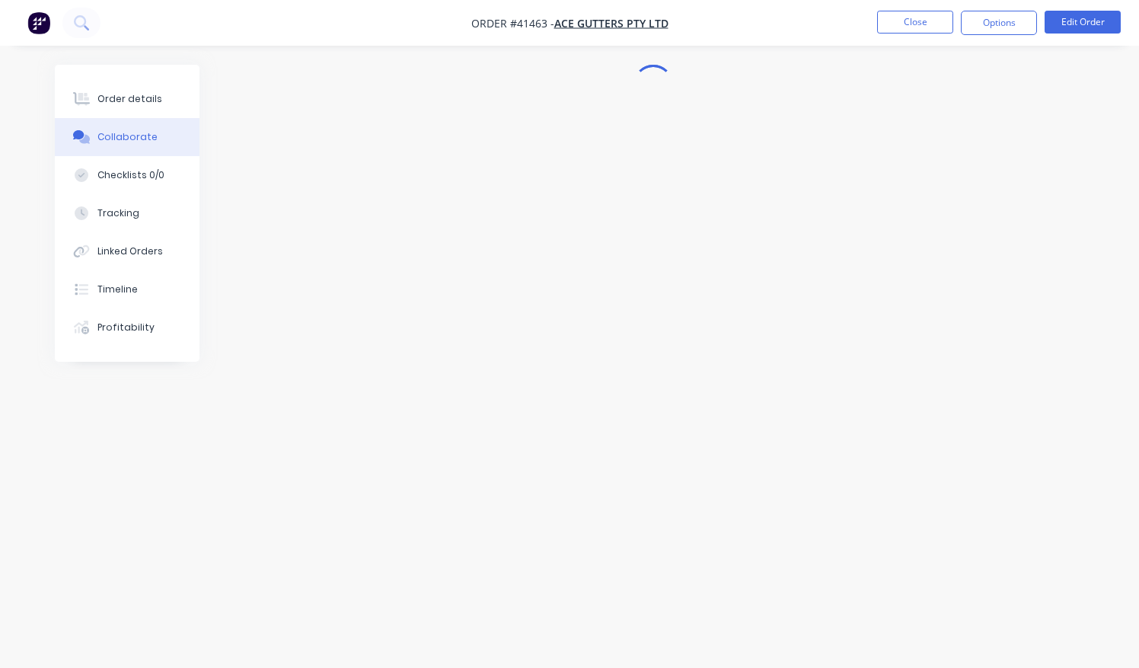  I want to click on button: Options, so click(999, 23).